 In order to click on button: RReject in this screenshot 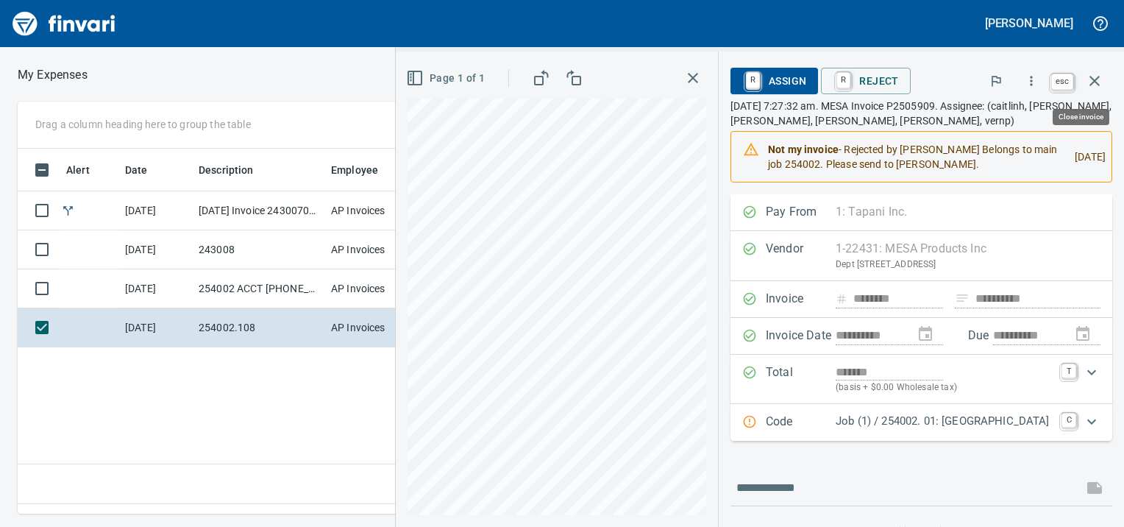, I will do `click(865, 81)`.